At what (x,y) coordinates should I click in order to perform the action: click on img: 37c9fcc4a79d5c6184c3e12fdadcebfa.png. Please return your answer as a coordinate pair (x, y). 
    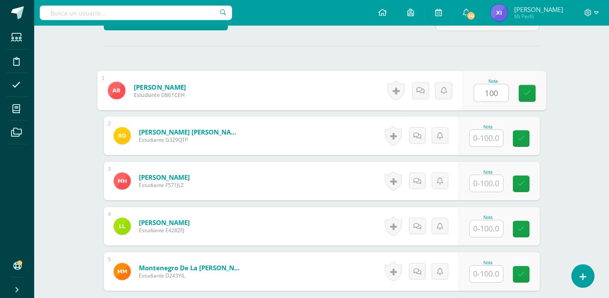
    Looking at the image, I should click on (122, 272).